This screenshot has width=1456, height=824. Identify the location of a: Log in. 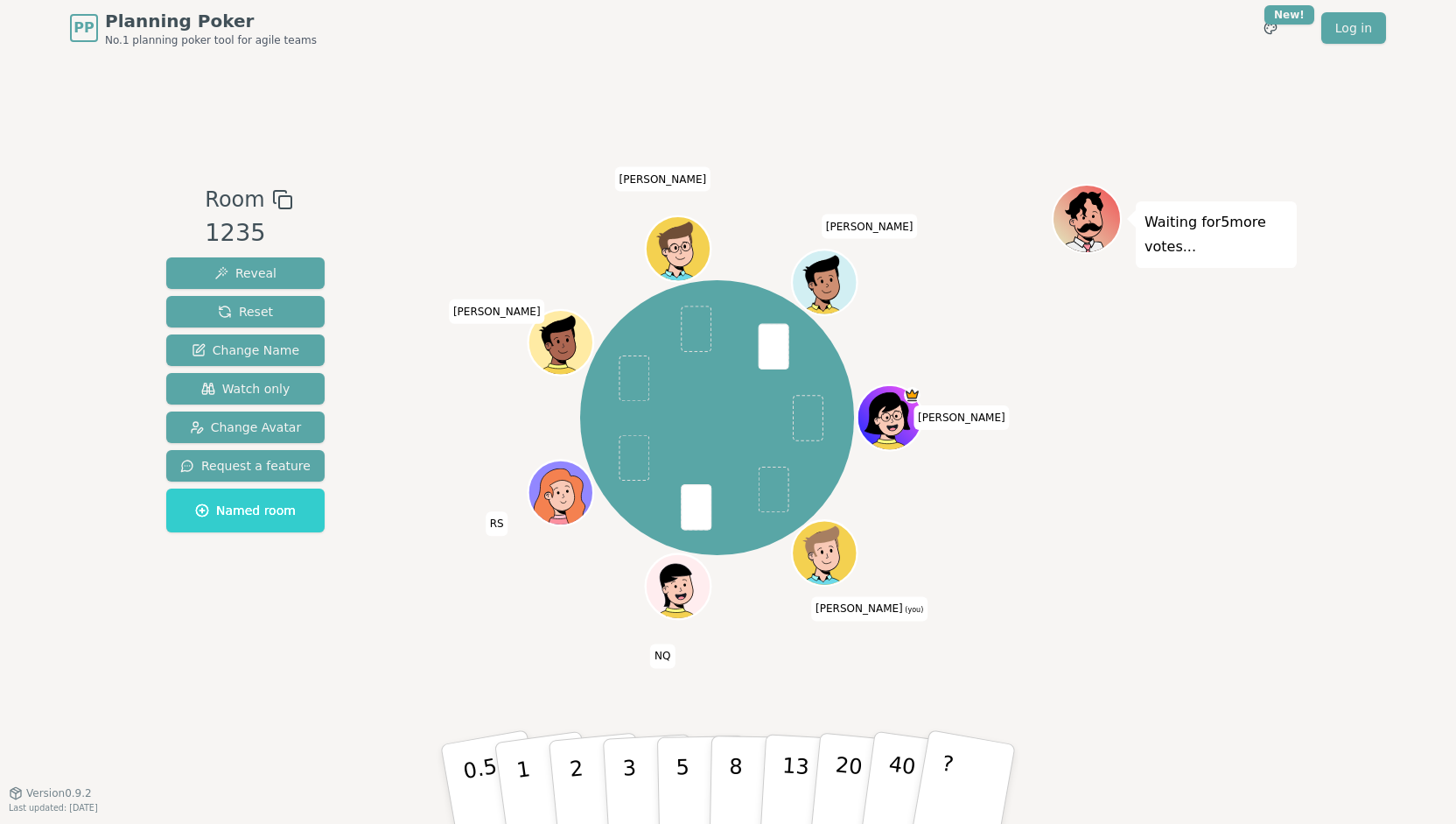
(1354, 28).